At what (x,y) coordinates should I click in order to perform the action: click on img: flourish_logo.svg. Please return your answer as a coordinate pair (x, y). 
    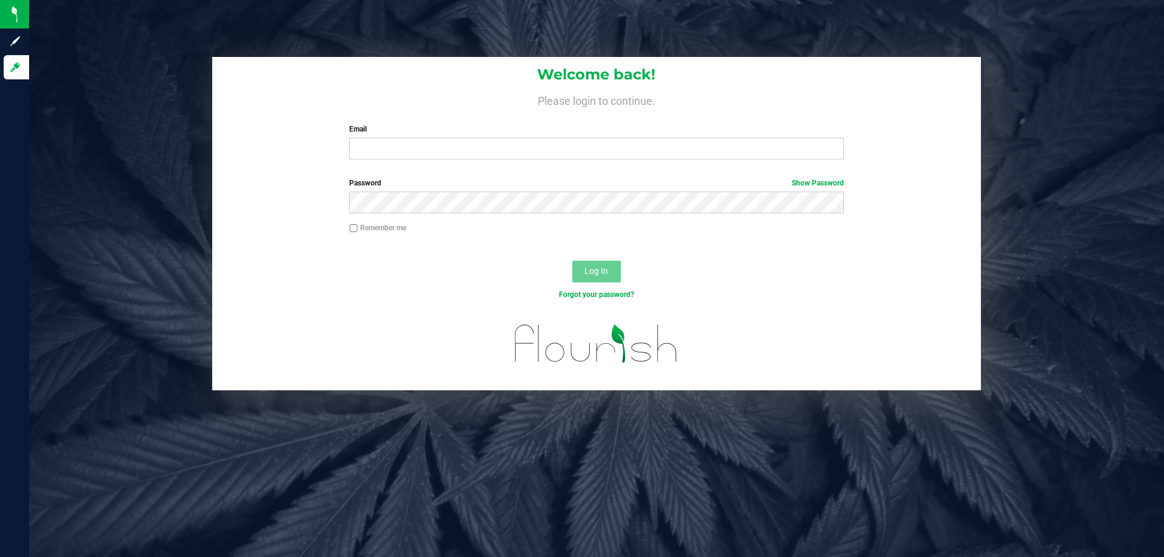
    Looking at the image, I should click on (596, 344).